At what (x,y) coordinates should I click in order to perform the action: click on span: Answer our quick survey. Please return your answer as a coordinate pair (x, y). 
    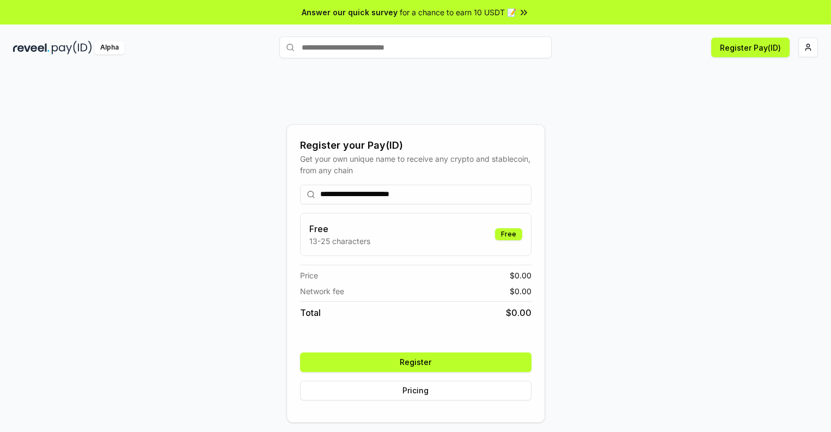
    Looking at the image, I should click on (350, 12).